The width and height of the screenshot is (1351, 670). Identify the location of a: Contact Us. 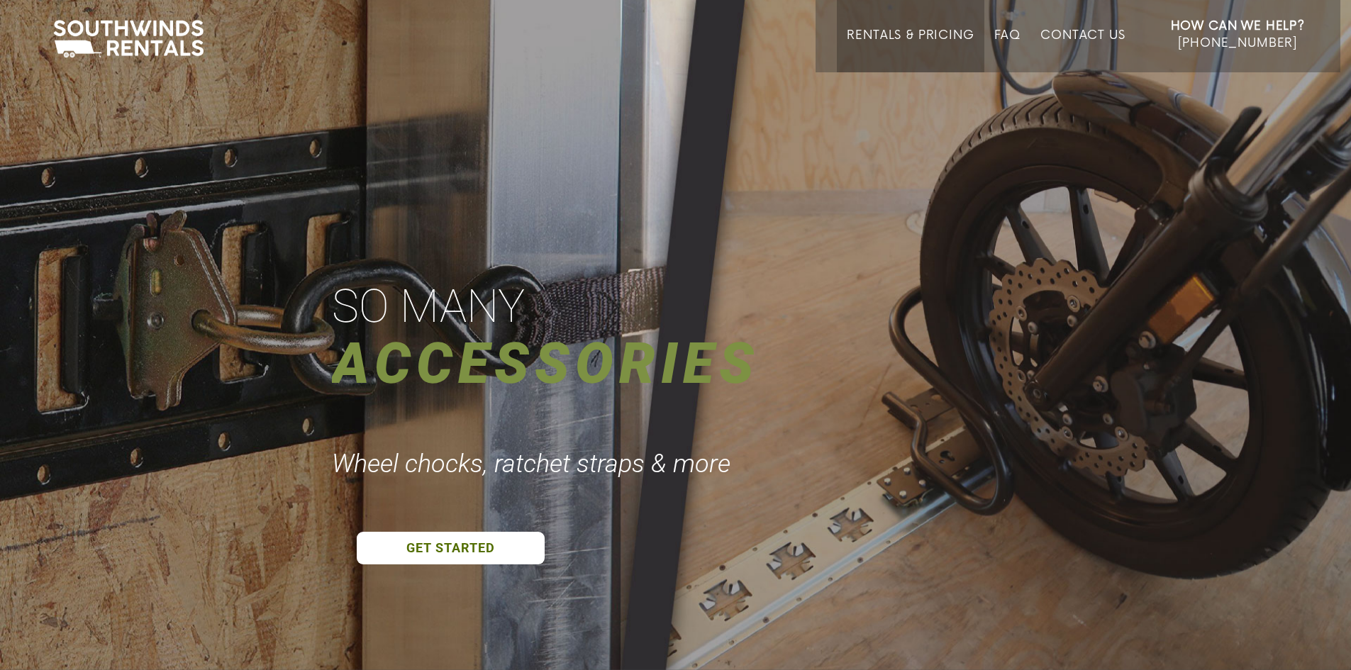
(1082, 50).